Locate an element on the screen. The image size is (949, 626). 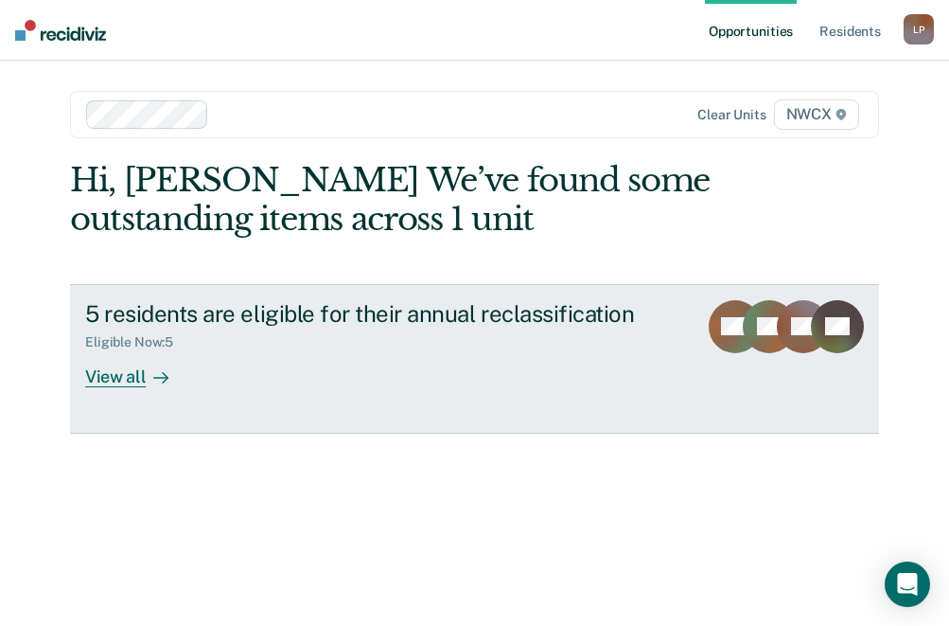
div: 5 residents are eligible for their annual reclassification is located at coordinates (383, 313).